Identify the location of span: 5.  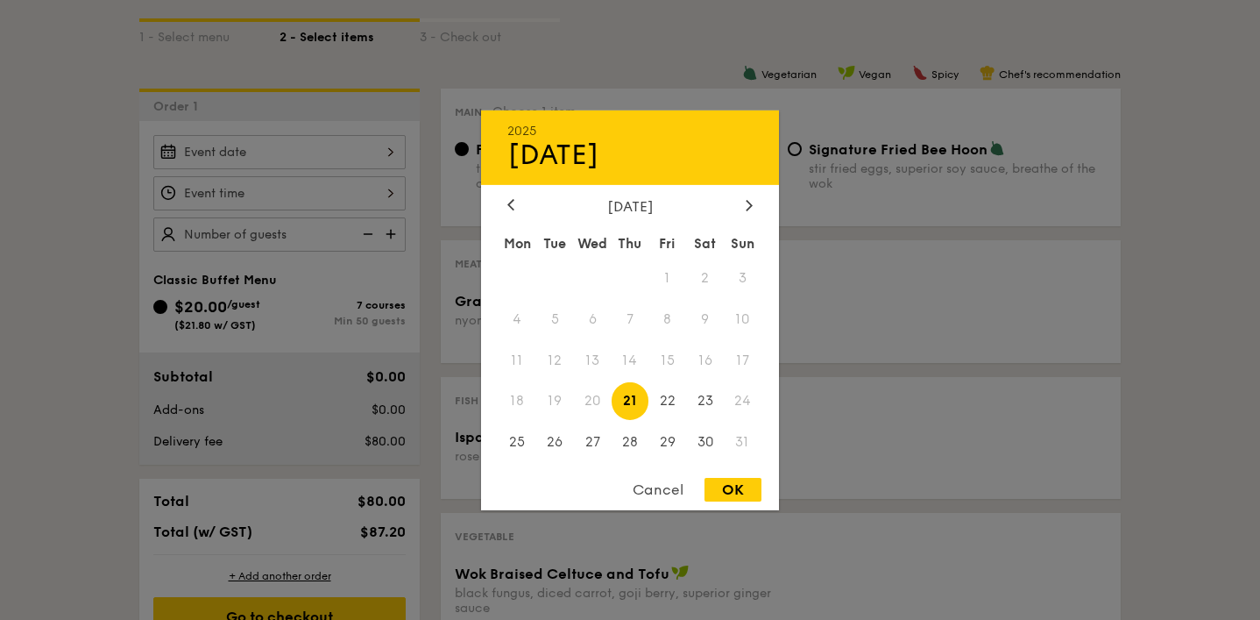
(555, 318).